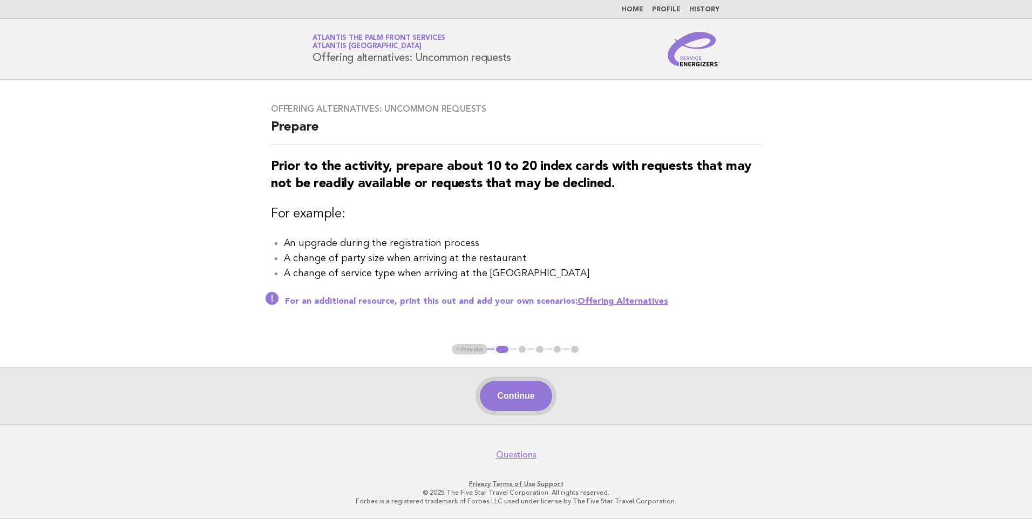 Image resolution: width=1032 pixels, height=519 pixels. Describe the element at coordinates (623, 302) in the screenshot. I see `a: Offering Alternatives` at that location.